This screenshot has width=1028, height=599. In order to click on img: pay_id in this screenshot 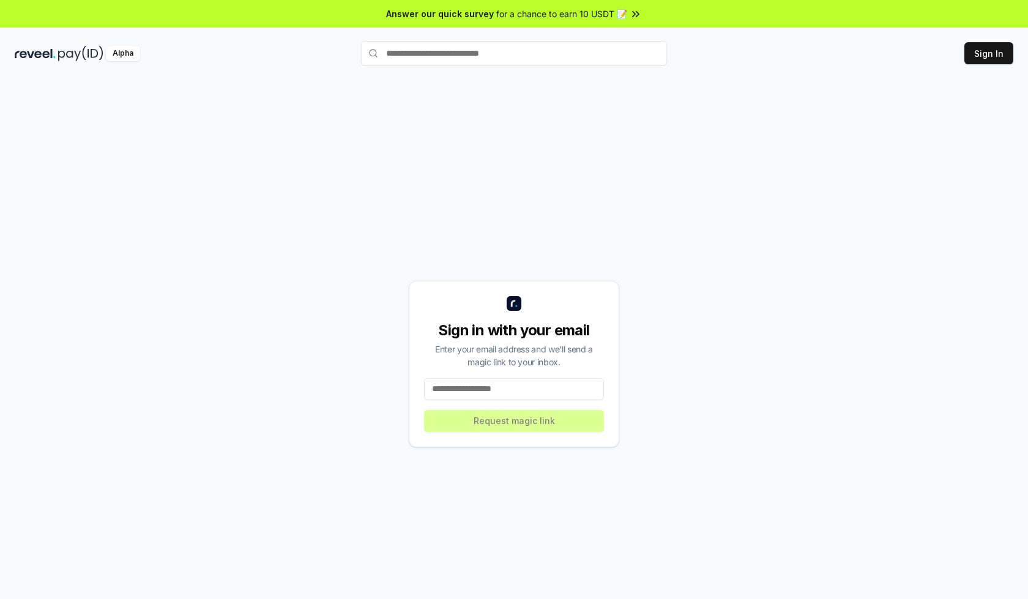, I will do `click(81, 53)`.